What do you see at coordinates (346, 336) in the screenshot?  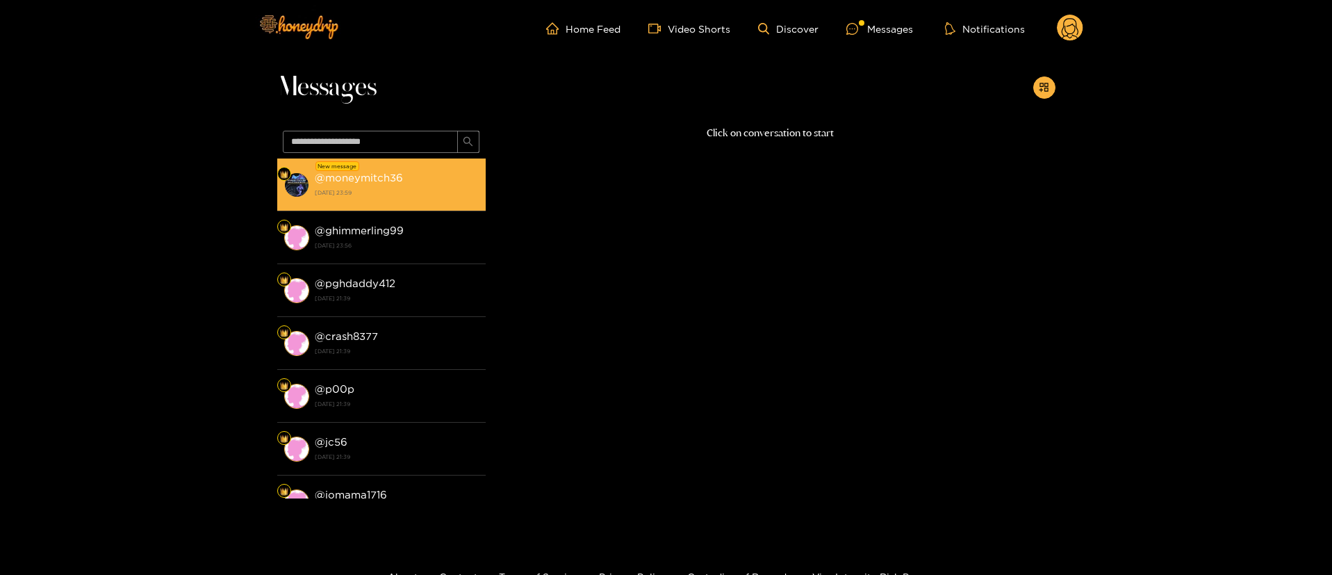 I see `strong: @ crash8377` at bounding box center [346, 336].